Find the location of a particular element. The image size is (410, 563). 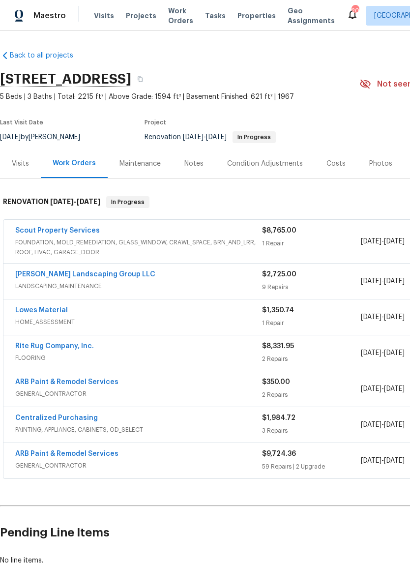

span: Tasks is located at coordinates (215, 16).